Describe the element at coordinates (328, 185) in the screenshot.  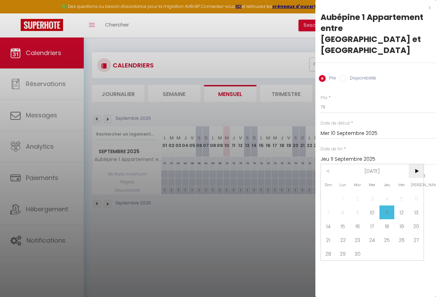
I see `span: Dim` at that location.